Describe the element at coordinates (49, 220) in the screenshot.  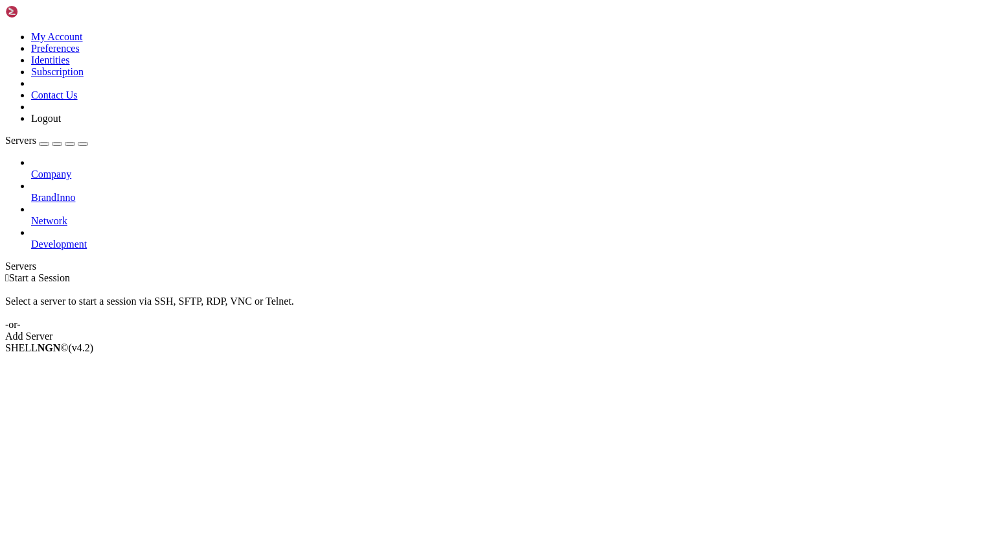
I see `span: Network` at that location.